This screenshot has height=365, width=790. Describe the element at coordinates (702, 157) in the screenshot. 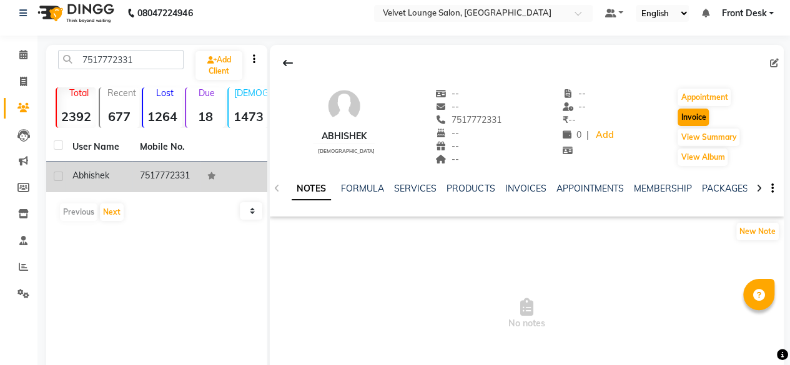

I see `button: View Album` at that location.